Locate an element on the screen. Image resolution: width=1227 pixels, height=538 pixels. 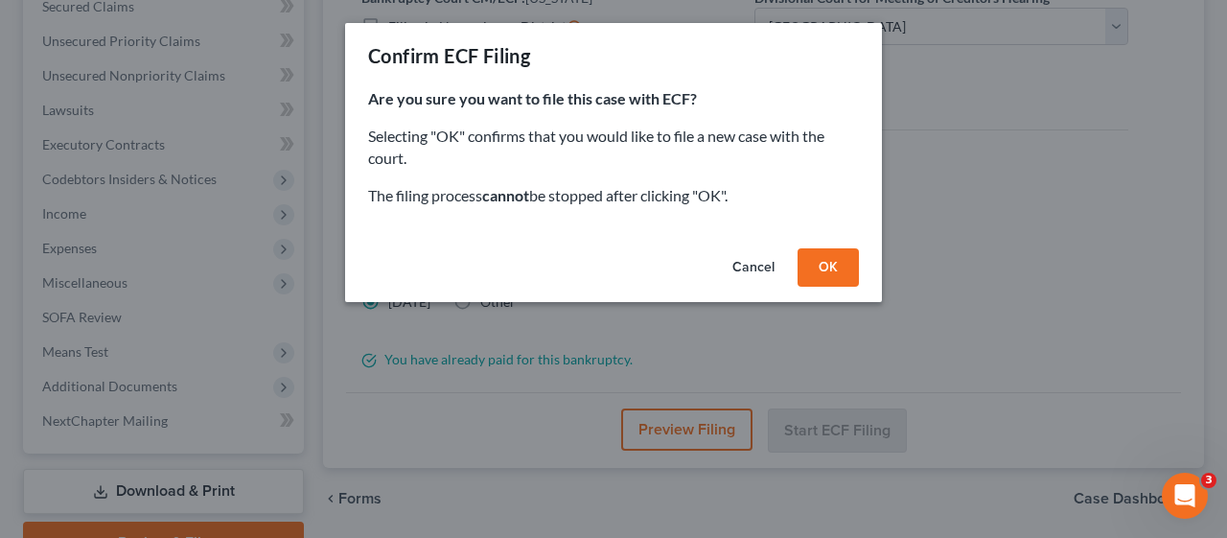
div: Confirm ECF Filing is located at coordinates (449, 56).